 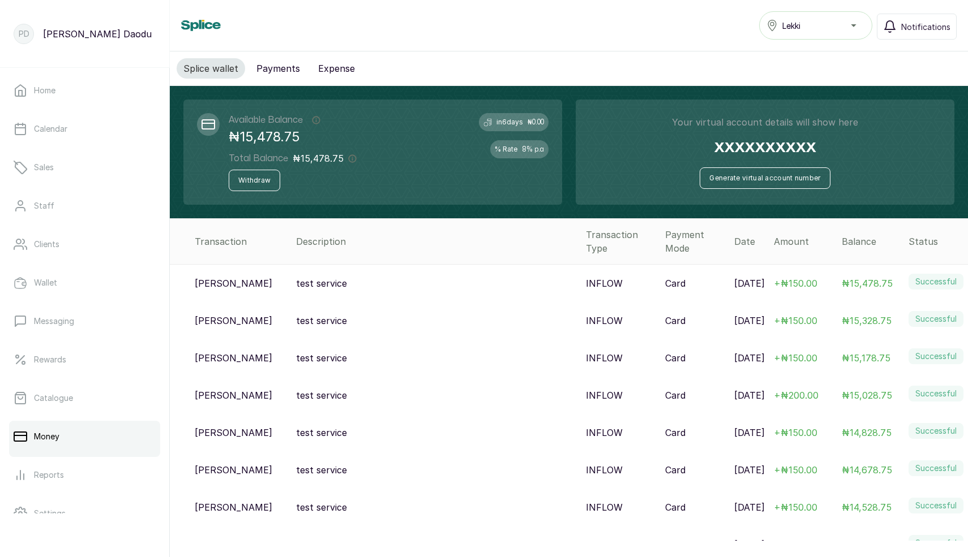 What do you see at coordinates (336, 68) in the screenshot?
I see `button: Expense` at bounding box center [336, 68].